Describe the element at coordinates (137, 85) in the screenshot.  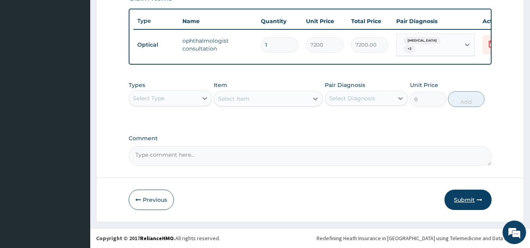
I see `label: Types` at that location.